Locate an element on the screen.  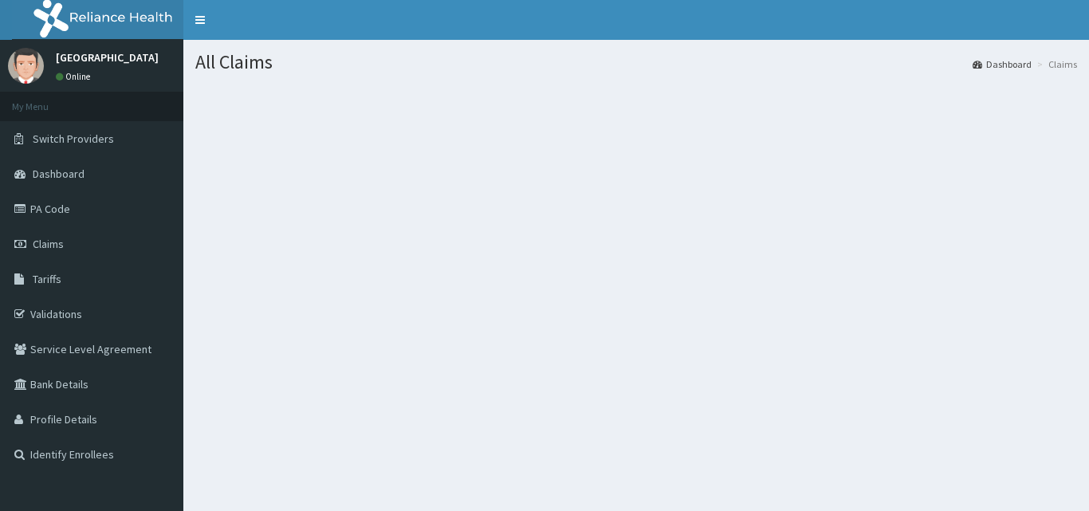
li: Claims is located at coordinates (1055, 64).